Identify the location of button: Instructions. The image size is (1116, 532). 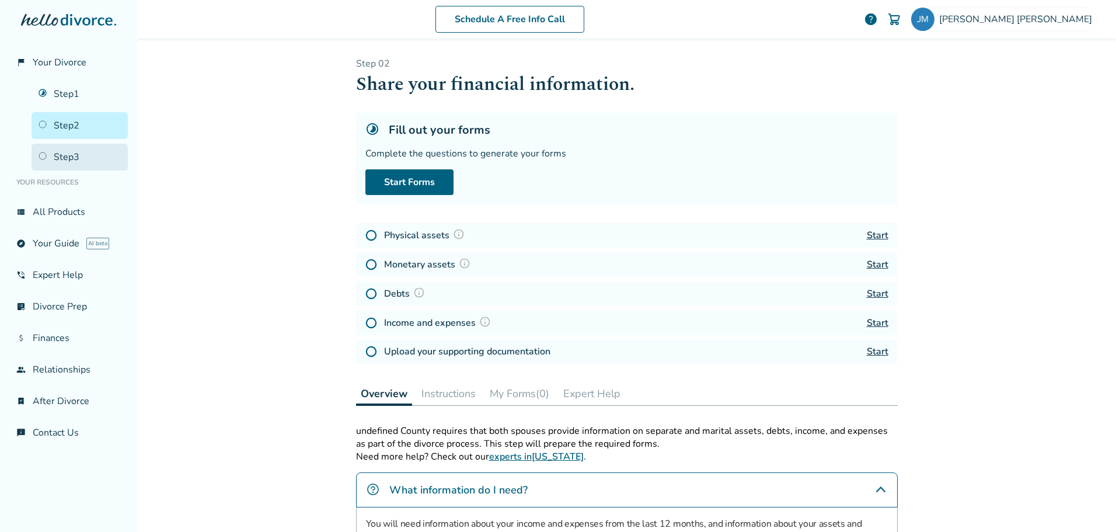
(448, 394).